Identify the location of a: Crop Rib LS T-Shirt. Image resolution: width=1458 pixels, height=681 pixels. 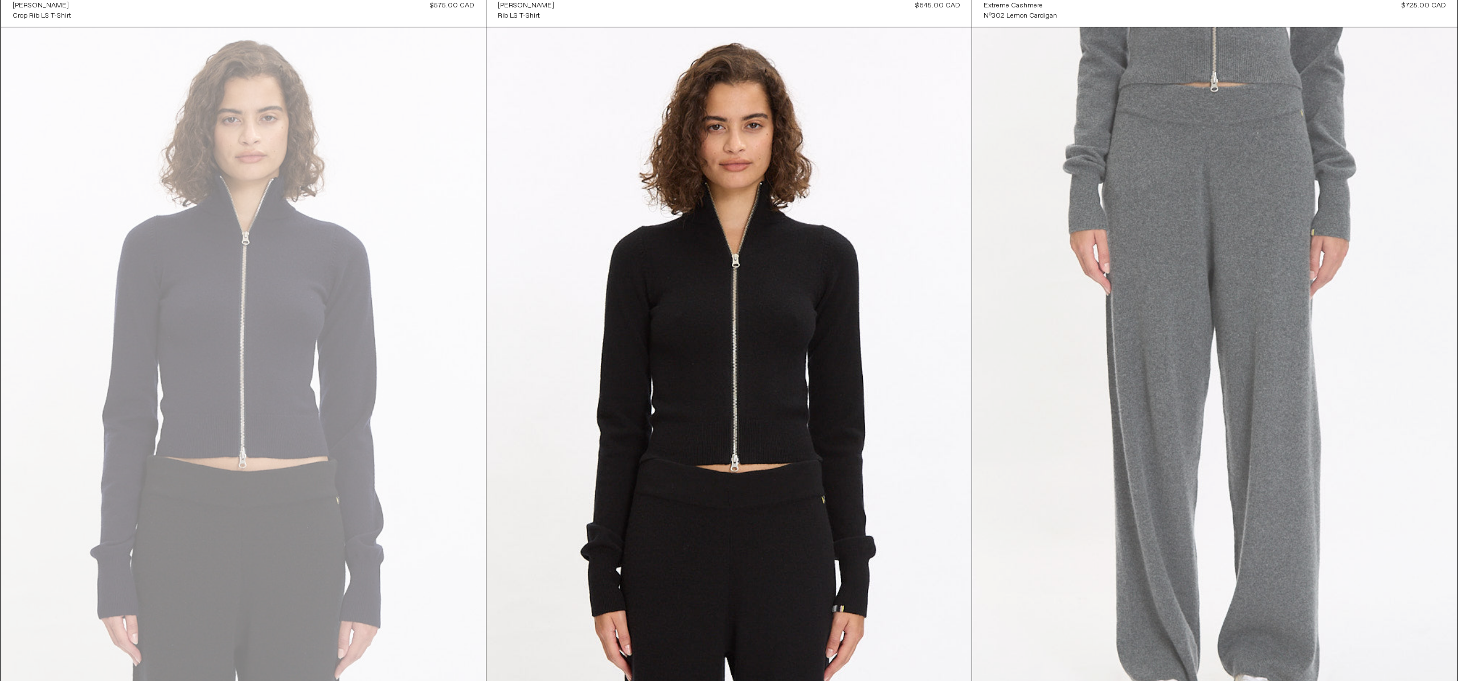
(42, 16).